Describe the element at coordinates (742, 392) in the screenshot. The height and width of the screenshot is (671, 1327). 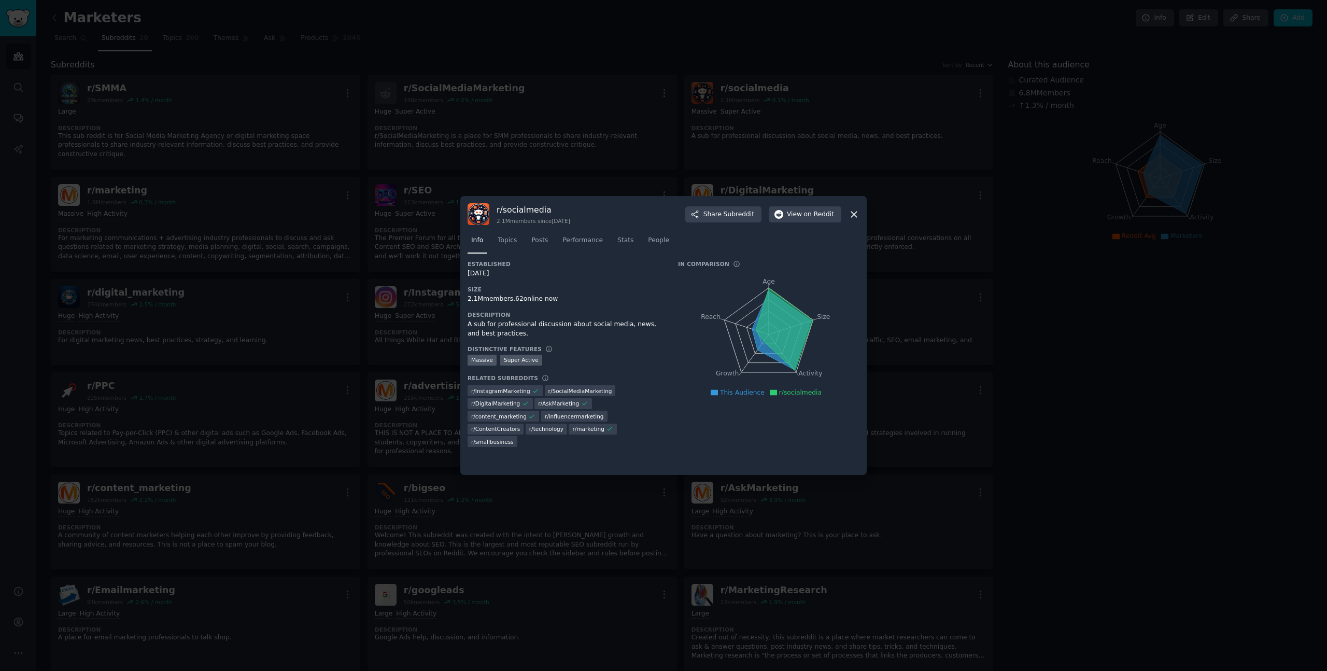
I see `span: This Audience` at that location.